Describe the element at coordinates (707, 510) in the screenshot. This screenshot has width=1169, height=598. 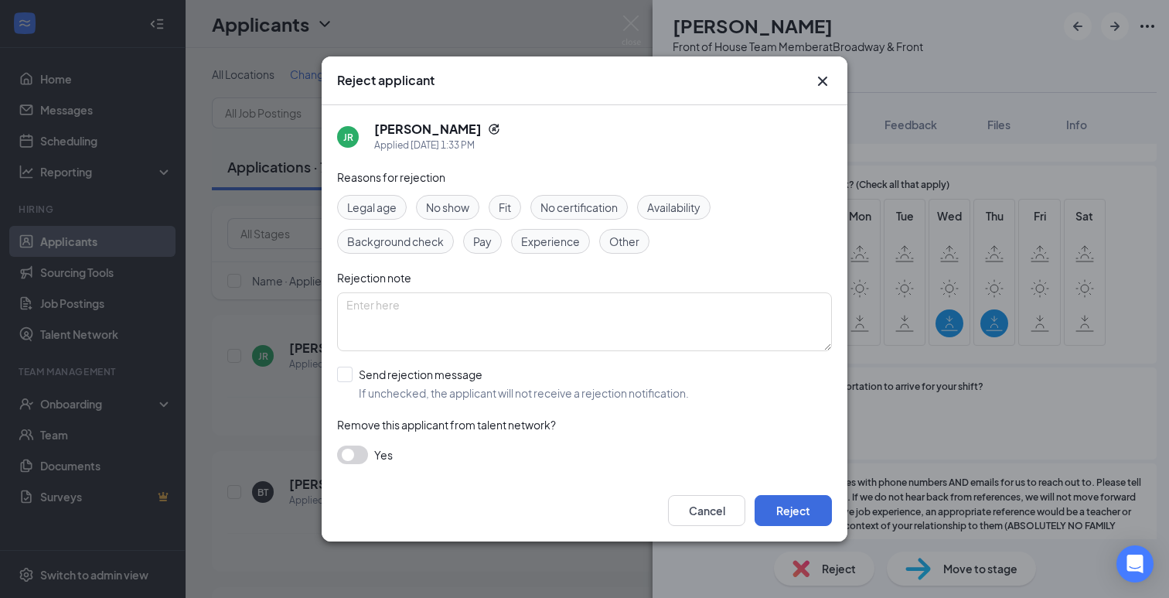
I see `button: Cancel` at that location.